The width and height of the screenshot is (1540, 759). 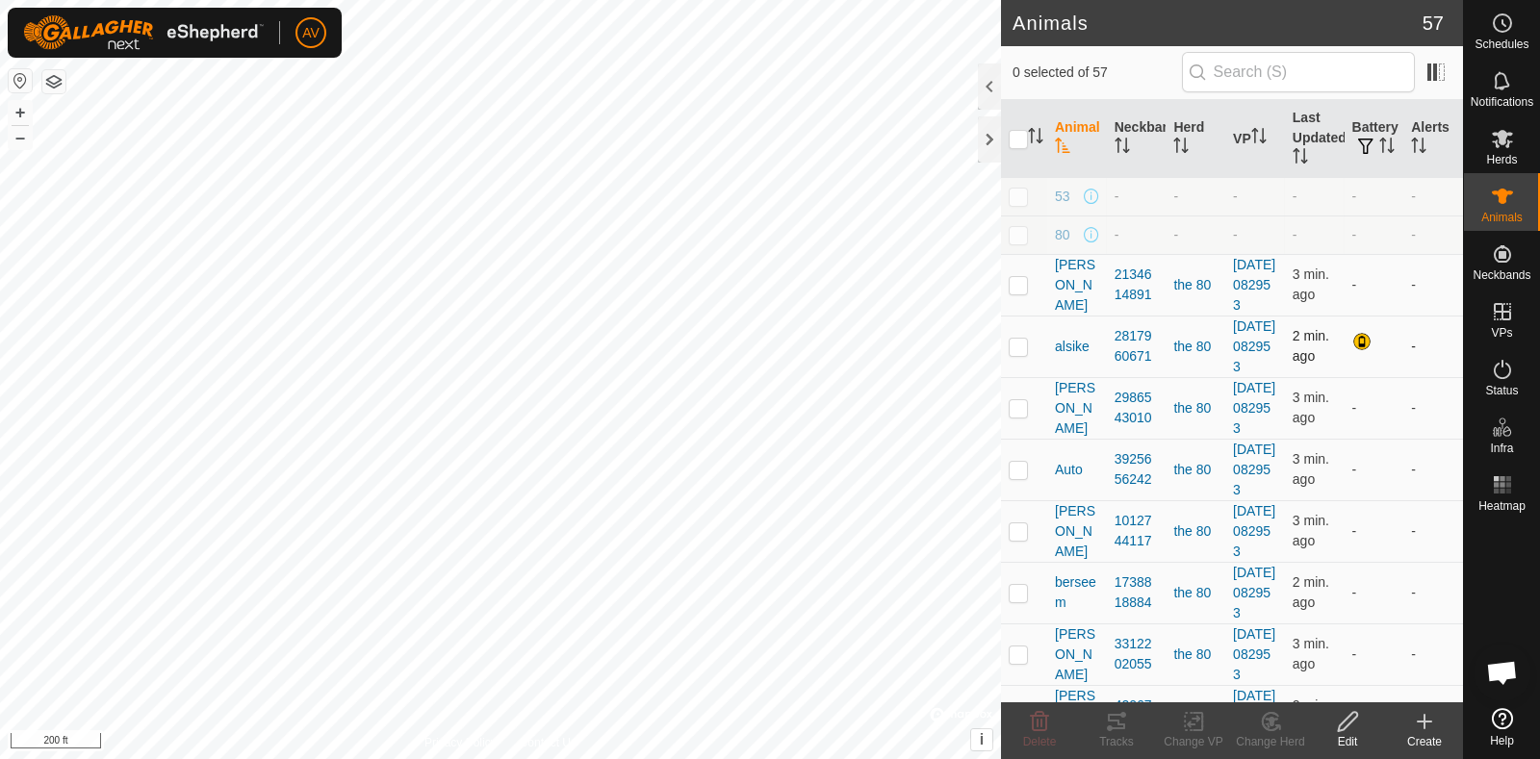 I want to click on div: Open chat, so click(x=1503, y=673).